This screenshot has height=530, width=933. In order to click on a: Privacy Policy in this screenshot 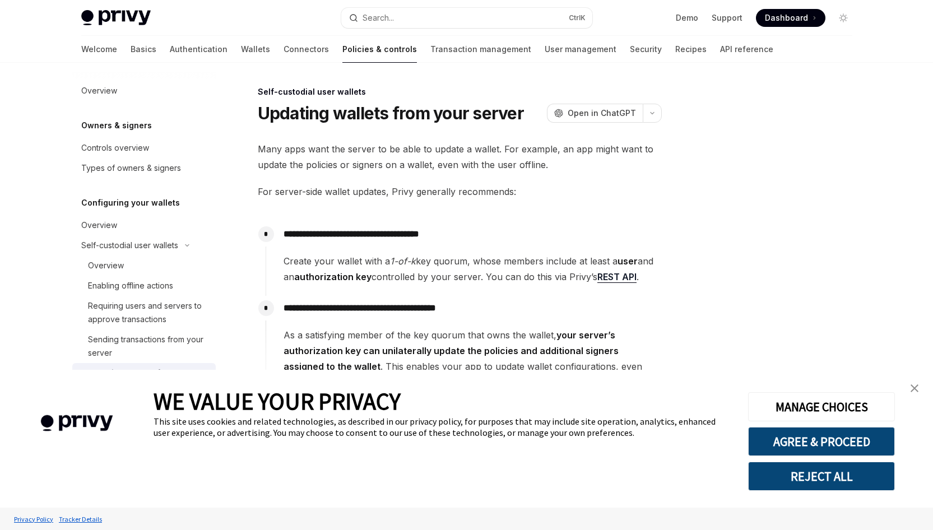, I will do `click(34, 519)`.